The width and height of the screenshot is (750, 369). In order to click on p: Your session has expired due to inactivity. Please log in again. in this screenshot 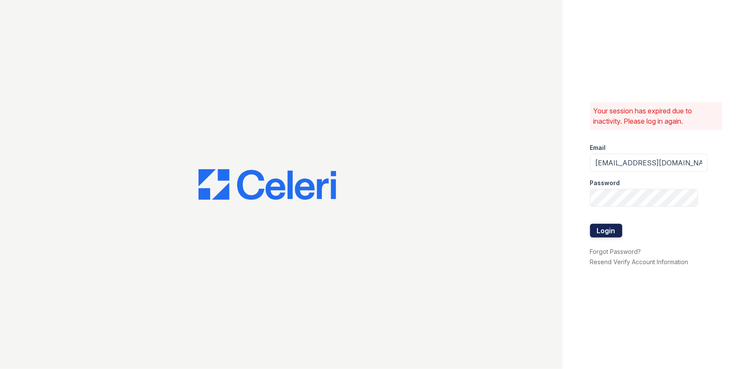, I will do `click(656, 116)`.